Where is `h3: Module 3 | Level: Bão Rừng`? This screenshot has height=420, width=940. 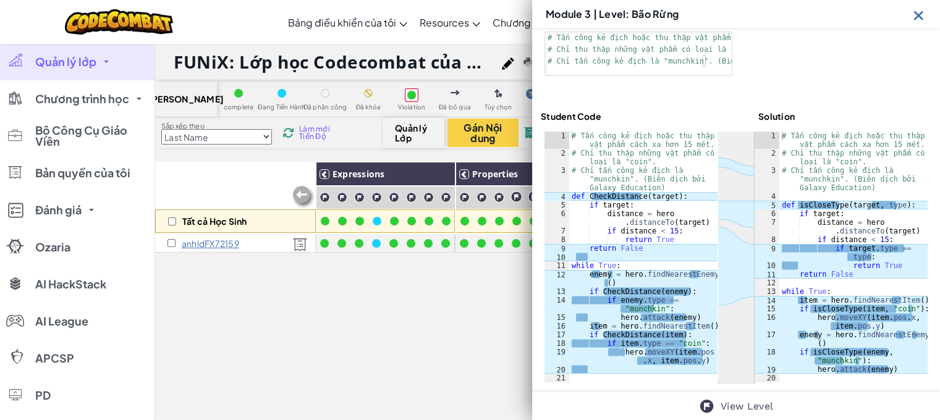
h3: Module 3 | Level: Bão Rừng is located at coordinates (612, 14).